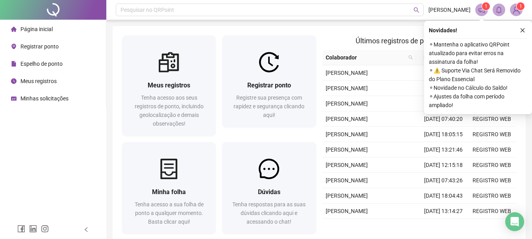  Describe the element at coordinates (14, 98) in the screenshot. I see `span: schedule` at that location.